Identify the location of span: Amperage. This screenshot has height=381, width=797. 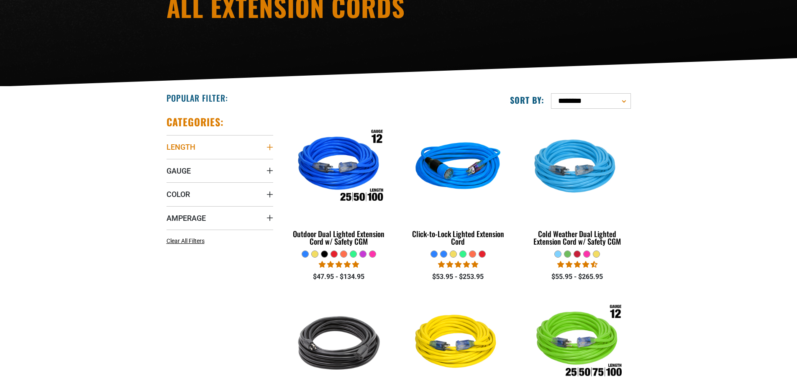
(186, 218).